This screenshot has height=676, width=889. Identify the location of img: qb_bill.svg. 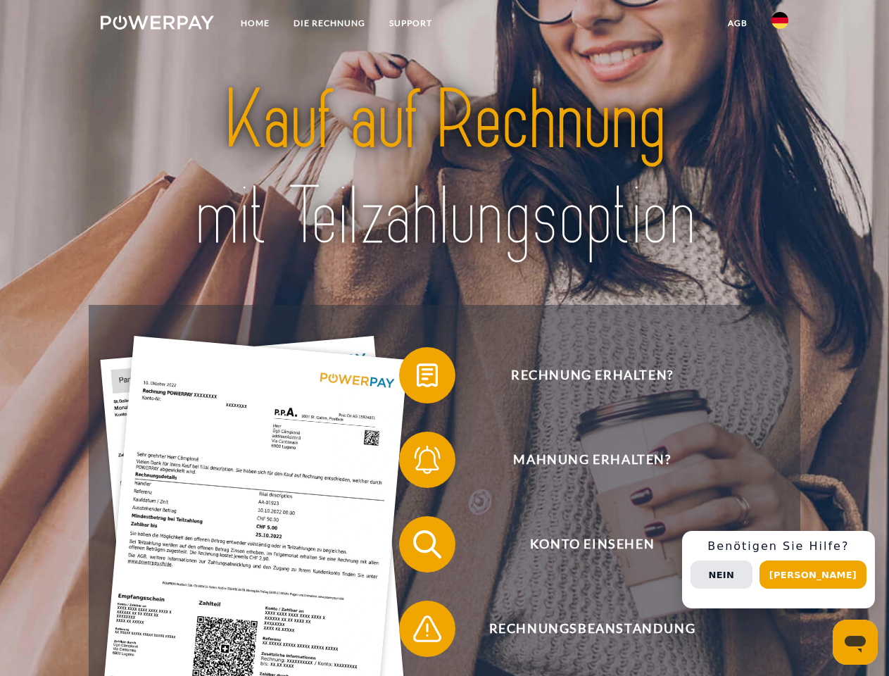
(427, 375).